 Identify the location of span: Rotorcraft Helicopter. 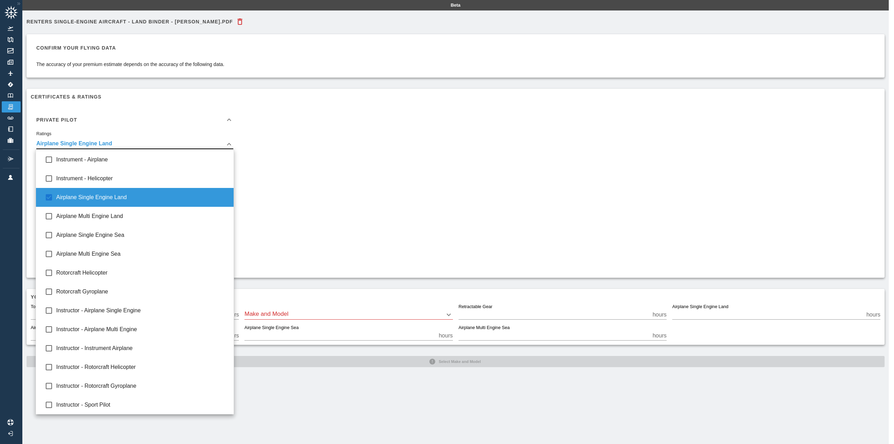
(142, 273).